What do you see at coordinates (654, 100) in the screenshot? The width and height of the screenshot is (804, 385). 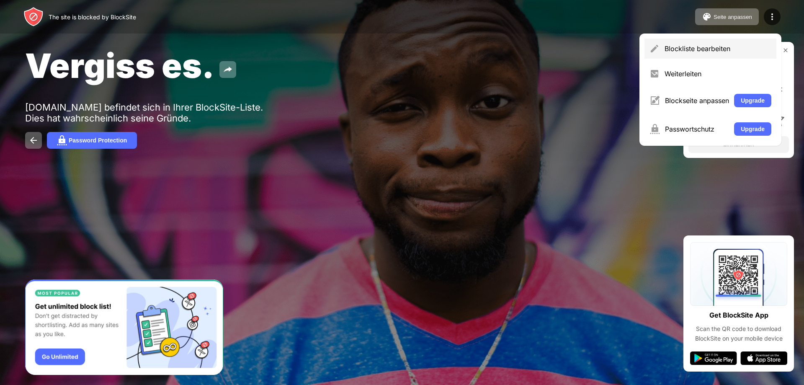 I see `img: menu-customize.svg` at bounding box center [654, 100].